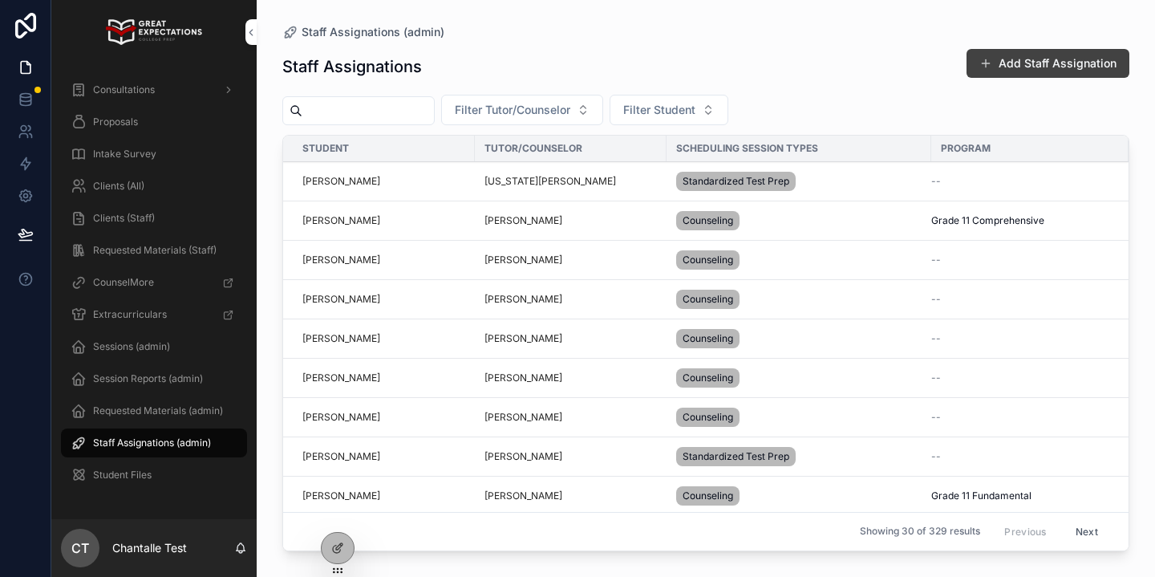 The image size is (1155, 577). I want to click on a: Add Staff Assignation, so click(1047, 63).